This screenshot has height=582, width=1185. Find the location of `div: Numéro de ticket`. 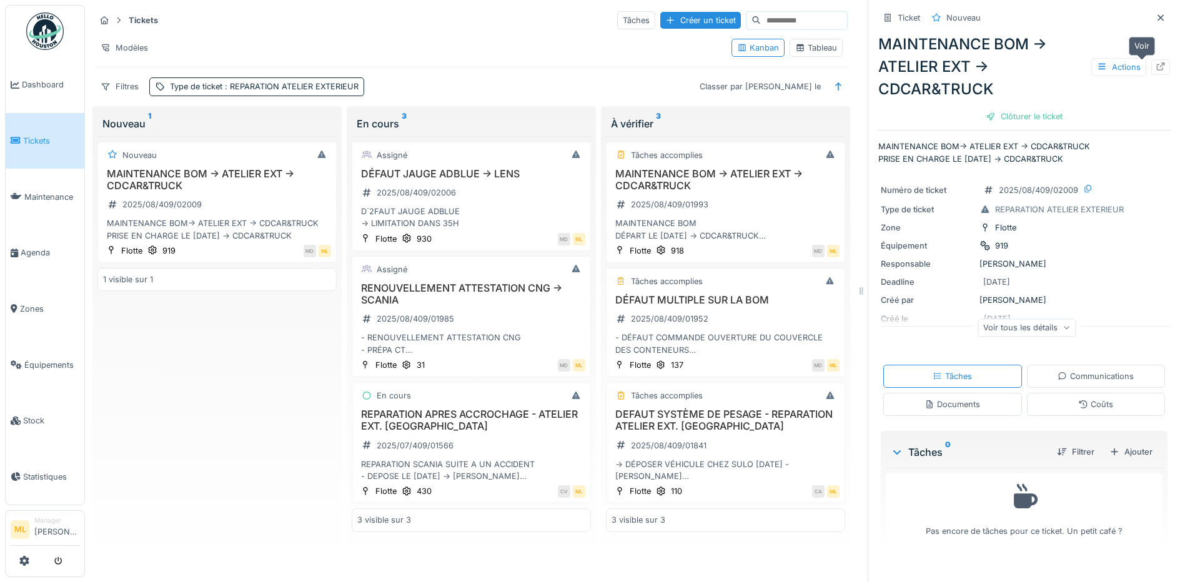

div: Numéro de ticket is located at coordinates (927, 190).